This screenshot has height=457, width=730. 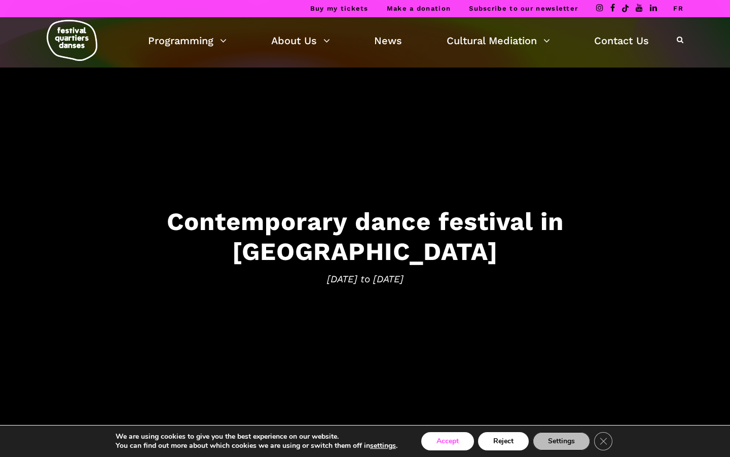 I want to click on button: Settings, so click(x=562, y=441).